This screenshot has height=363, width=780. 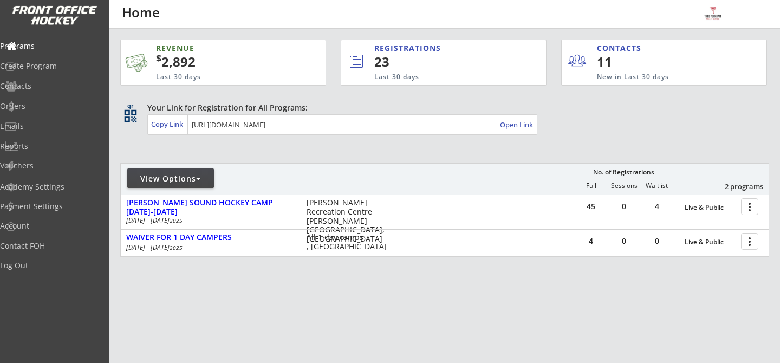 What do you see at coordinates (517, 125) in the screenshot?
I see `div: Open Link` at bounding box center [517, 125].